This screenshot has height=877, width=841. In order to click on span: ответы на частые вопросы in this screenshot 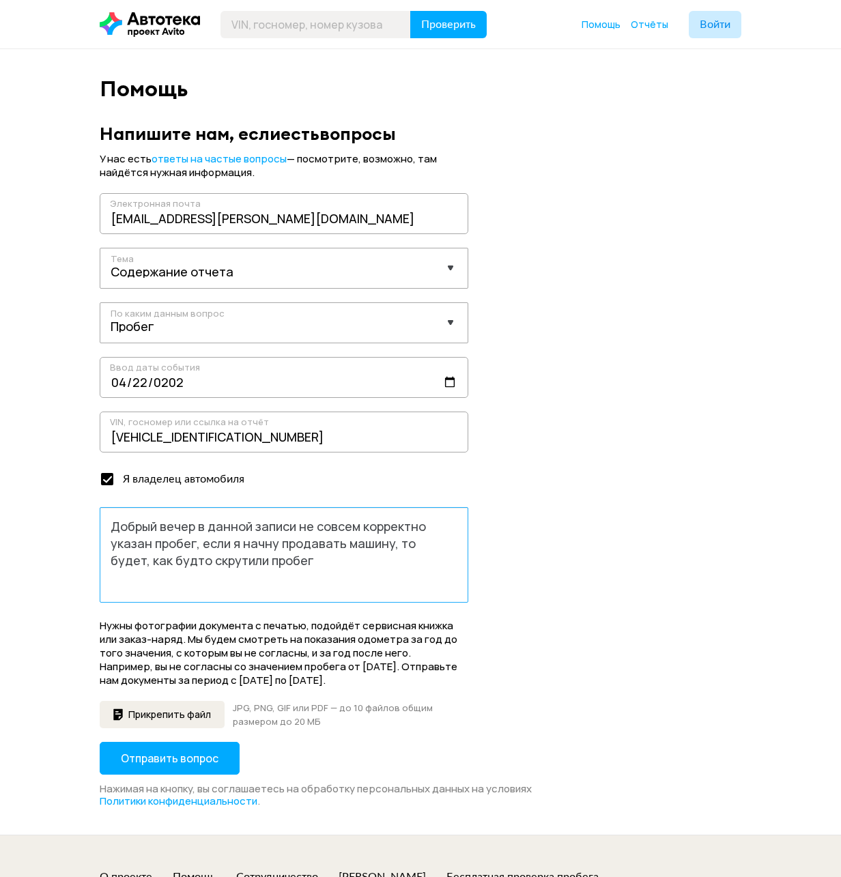, I will do `click(219, 158)`.